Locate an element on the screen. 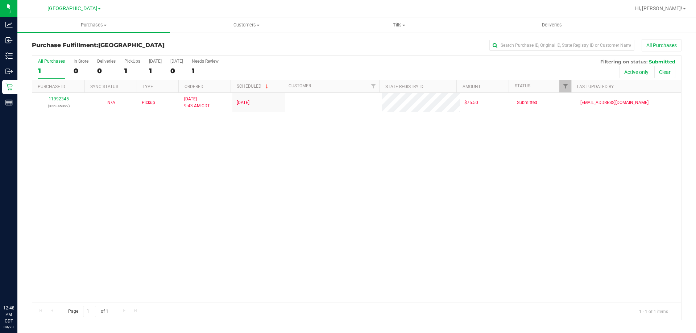 Image resolution: width=696 pixels, height=333 pixels. a: Ordered is located at coordinates (194, 87).